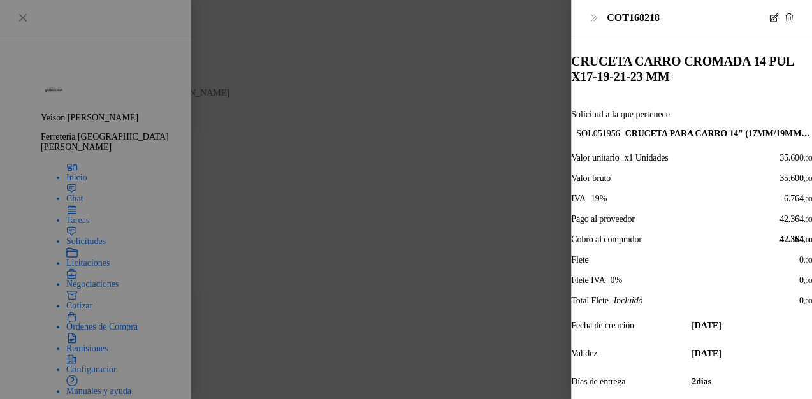 The height and width of the screenshot is (399, 812). What do you see at coordinates (594, 18) in the screenshot?
I see `button: Close` at bounding box center [594, 18].